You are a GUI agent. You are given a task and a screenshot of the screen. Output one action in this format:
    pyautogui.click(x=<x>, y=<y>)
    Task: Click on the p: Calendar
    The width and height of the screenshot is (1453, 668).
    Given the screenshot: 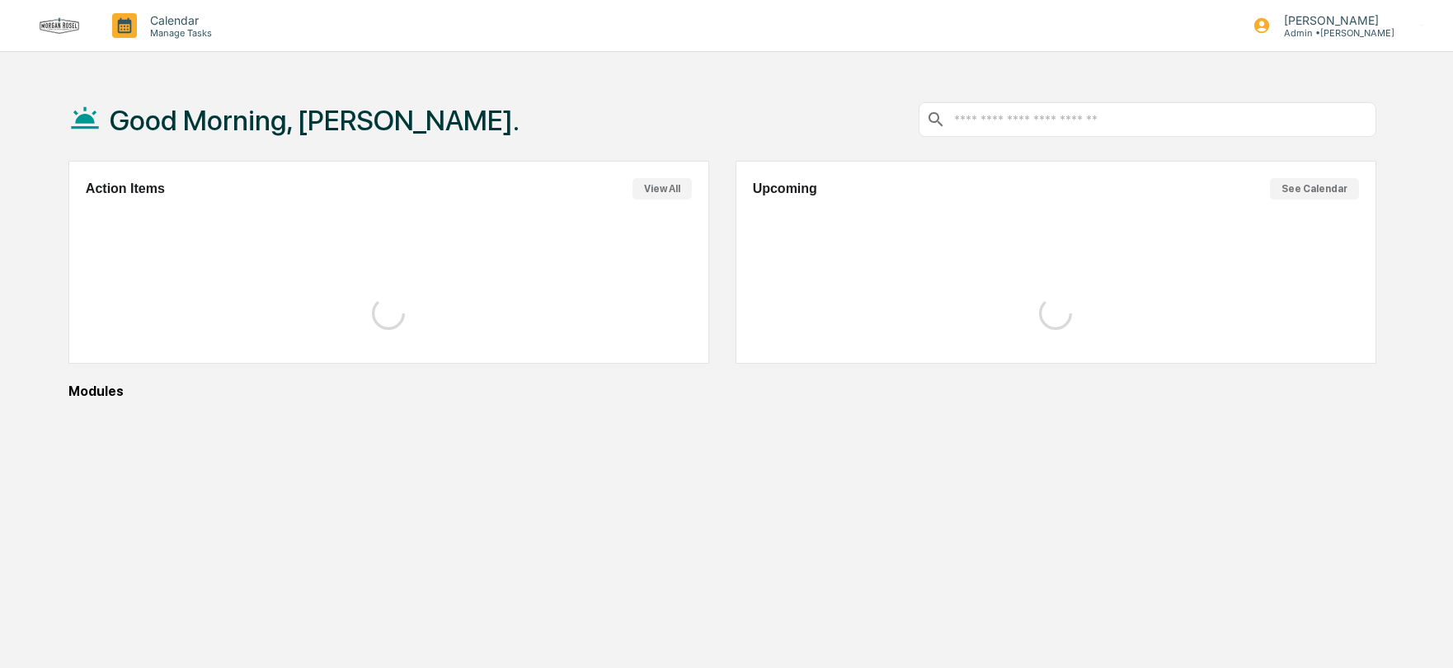 What is the action you would take?
    pyautogui.click(x=178, y=20)
    